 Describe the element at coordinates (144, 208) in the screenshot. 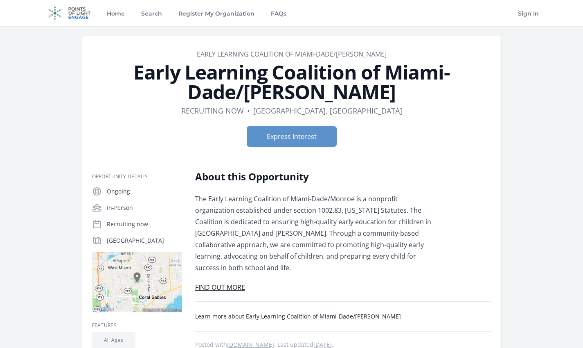

I see `p: In-Person` at that location.